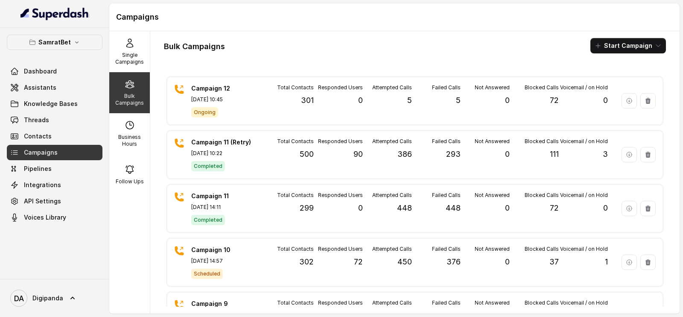  Describe the element at coordinates (205, 112) in the screenshot. I see `span: Ongoing` at that location.